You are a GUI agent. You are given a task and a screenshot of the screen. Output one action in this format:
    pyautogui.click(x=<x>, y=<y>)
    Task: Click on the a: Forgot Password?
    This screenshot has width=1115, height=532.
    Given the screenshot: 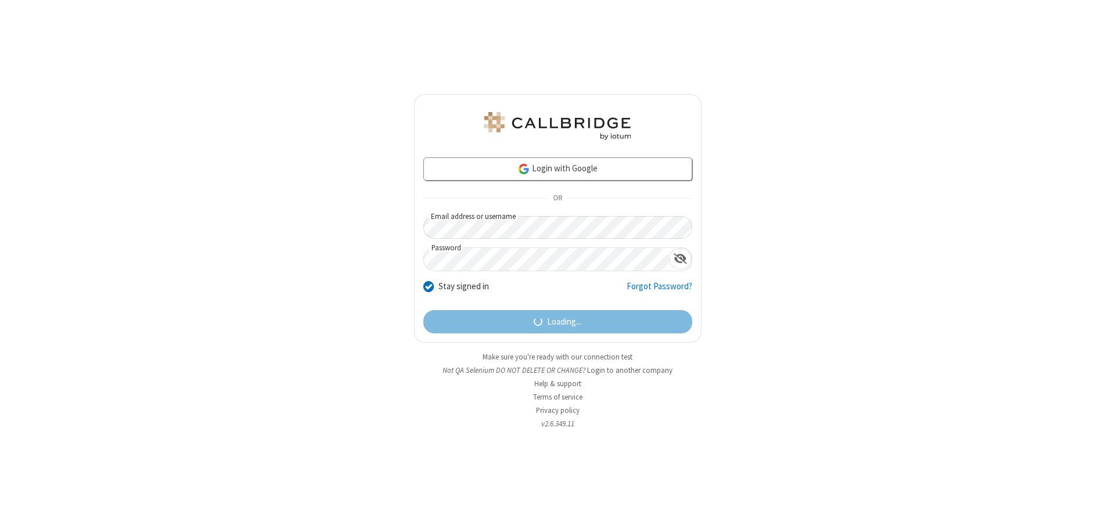 What is the action you would take?
    pyautogui.click(x=659, y=291)
    